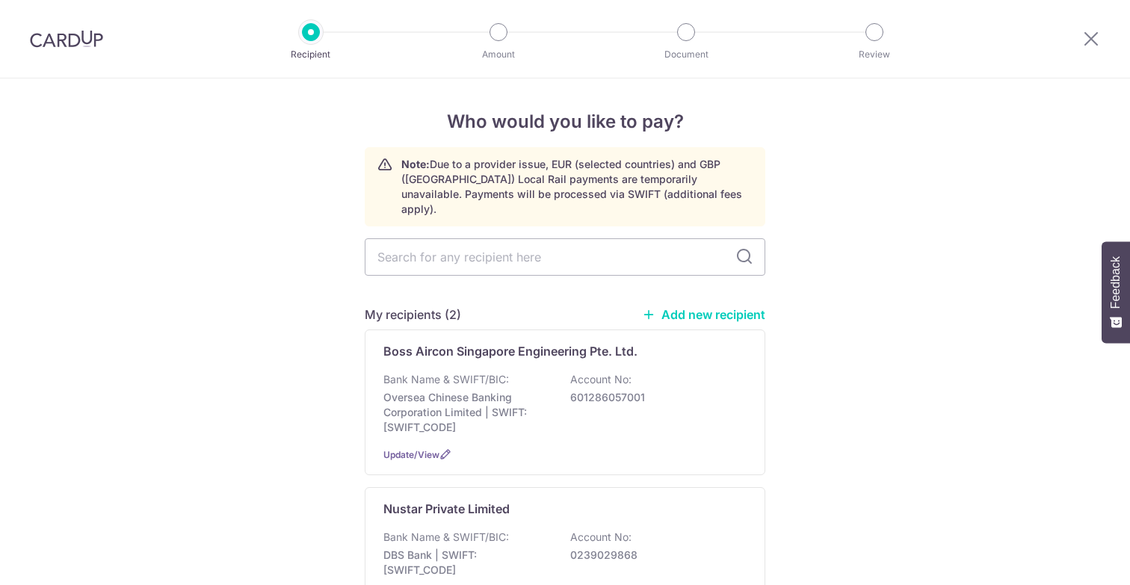 The height and width of the screenshot is (585, 1130). Describe the element at coordinates (499, 55) in the screenshot. I see `p: Amount` at that location.